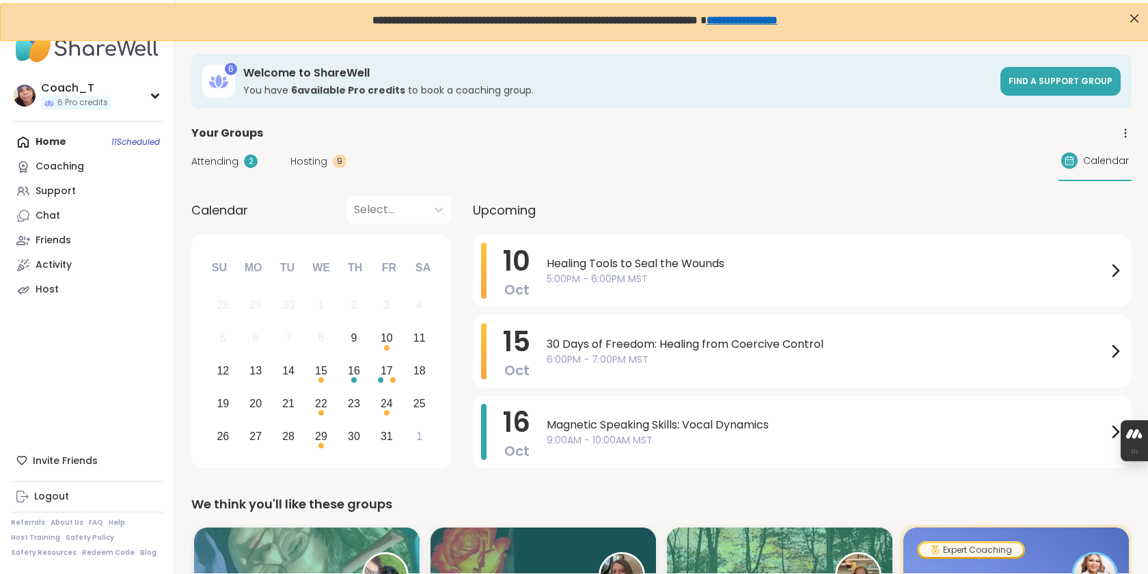 Image resolution: width=1148 pixels, height=574 pixels. I want to click on span: 10, so click(517, 261).